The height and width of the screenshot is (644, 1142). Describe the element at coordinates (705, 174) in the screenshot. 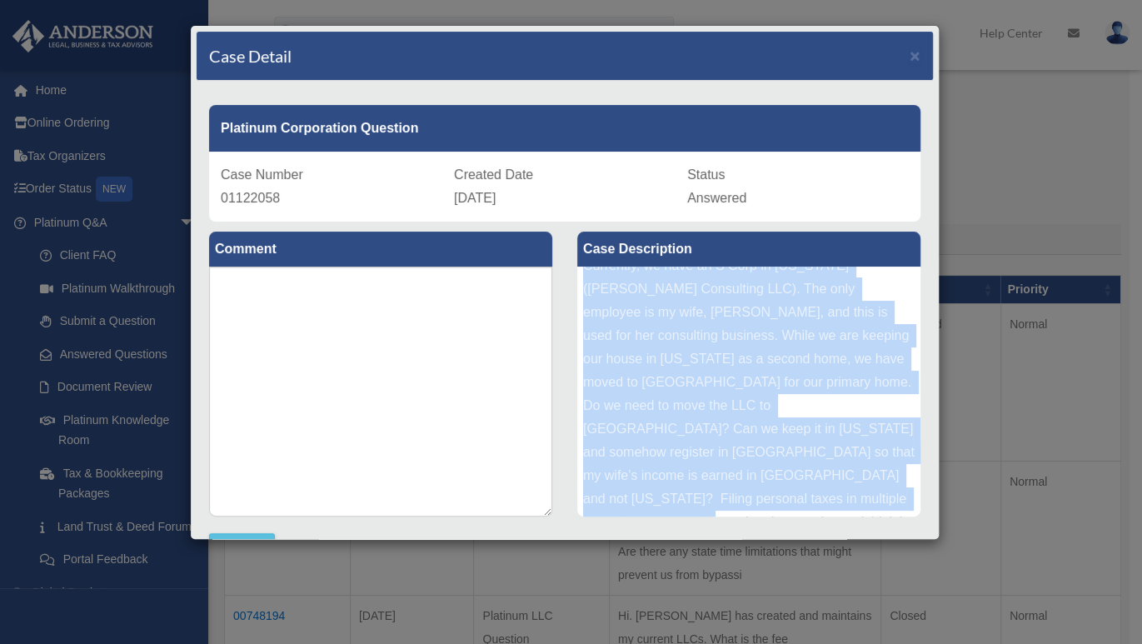

I see `span: Status` at that location.